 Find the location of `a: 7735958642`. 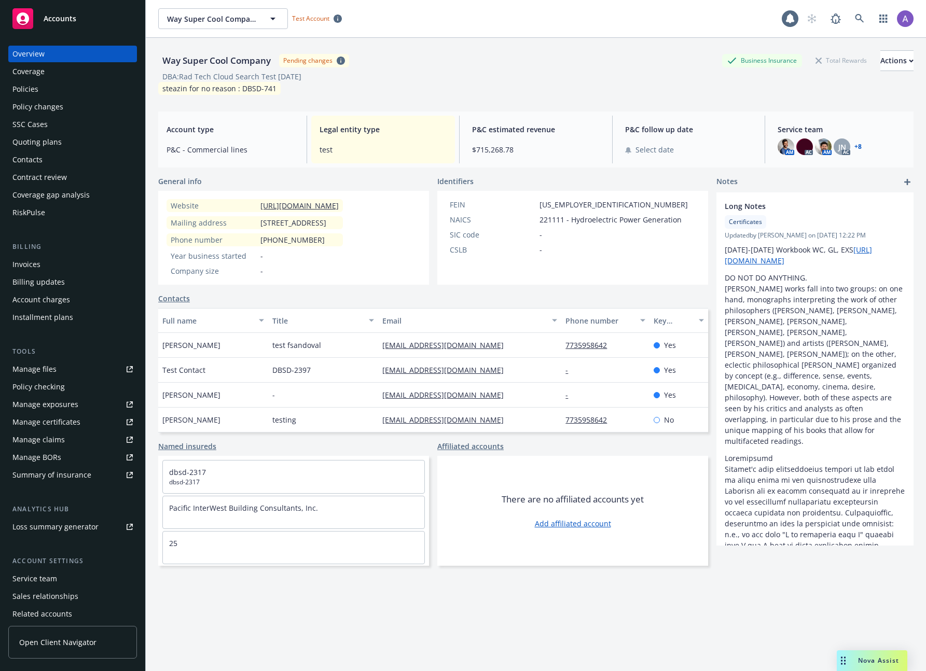

a: 7735958642 is located at coordinates (590, 420).